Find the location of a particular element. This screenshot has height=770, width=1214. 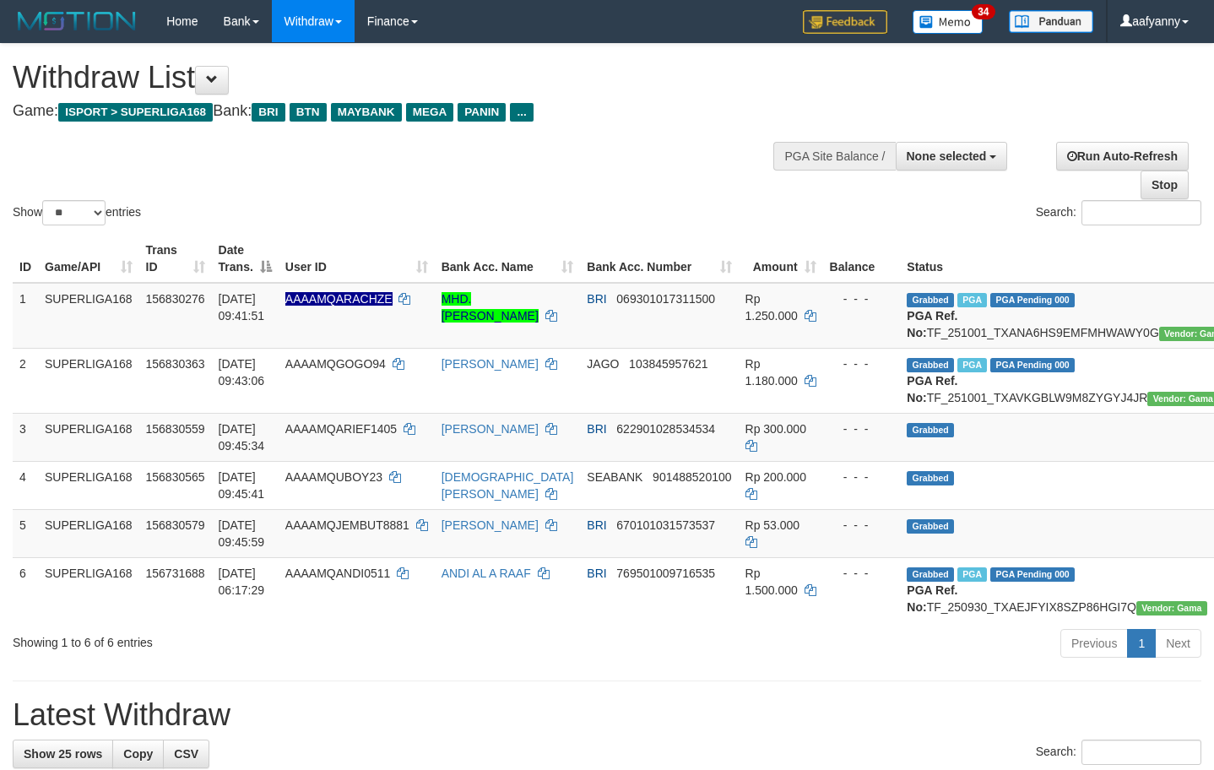

span: Copy 769501009716535 to clipboard is located at coordinates (665, 573).